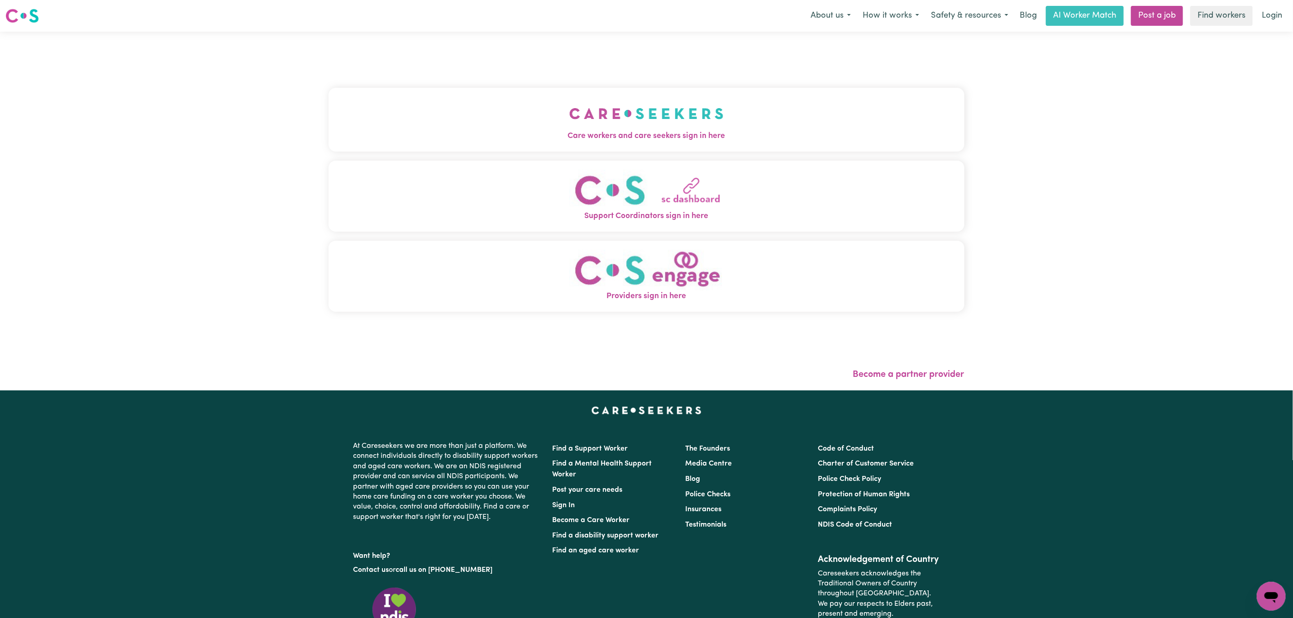 This screenshot has height=618, width=1293. What do you see at coordinates (603, 469) in the screenshot?
I see `a: Find a Mental Health Support Worker` at bounding box center [603, 469].